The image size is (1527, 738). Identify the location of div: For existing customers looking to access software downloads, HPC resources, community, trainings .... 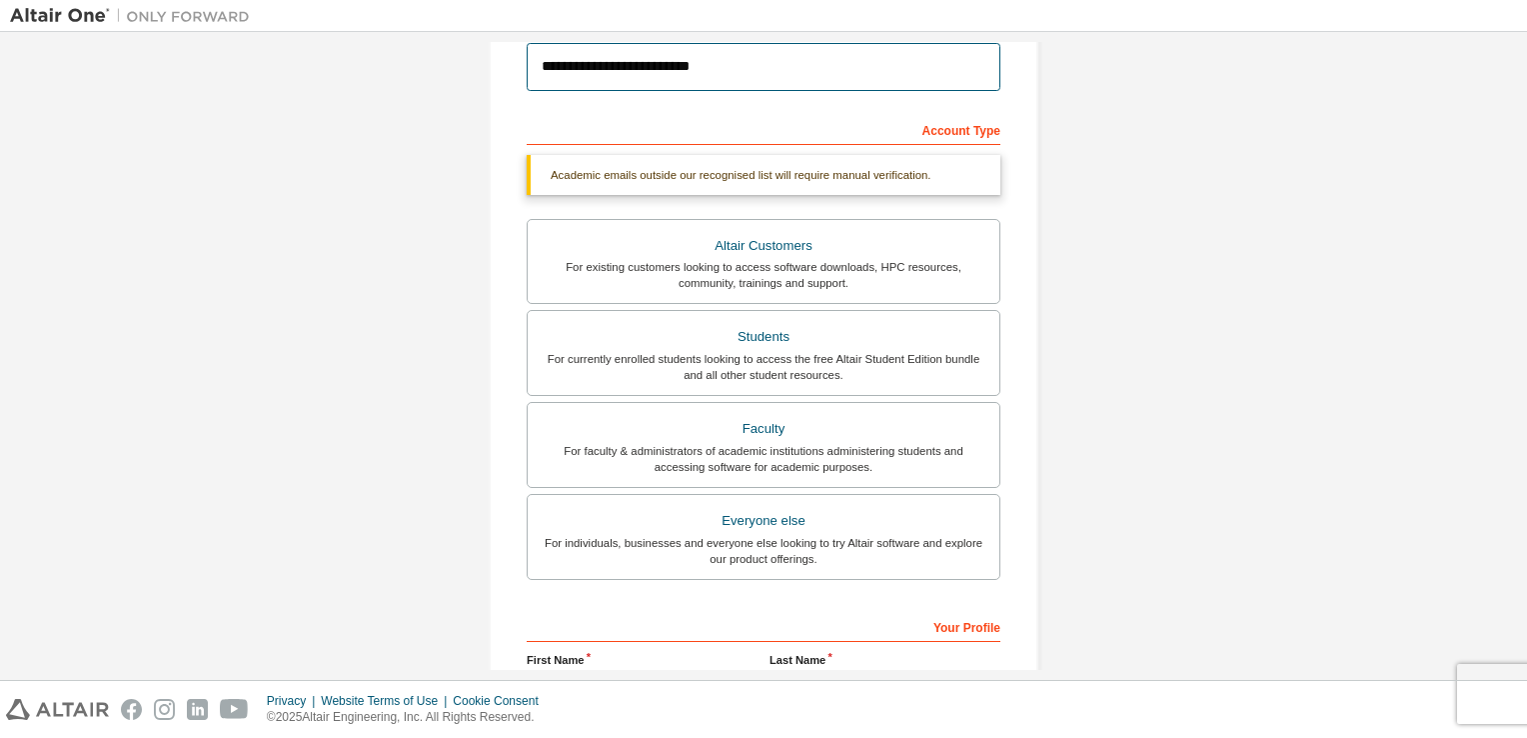
(764, 275).